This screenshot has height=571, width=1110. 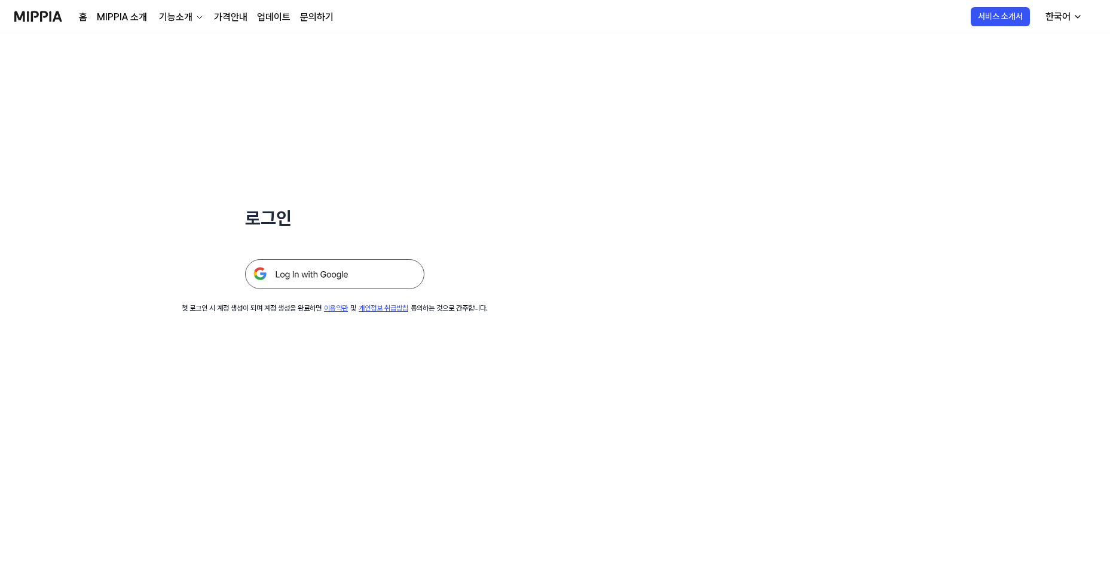 I want to click on h1: 로그인, so click(x=335, y=218).